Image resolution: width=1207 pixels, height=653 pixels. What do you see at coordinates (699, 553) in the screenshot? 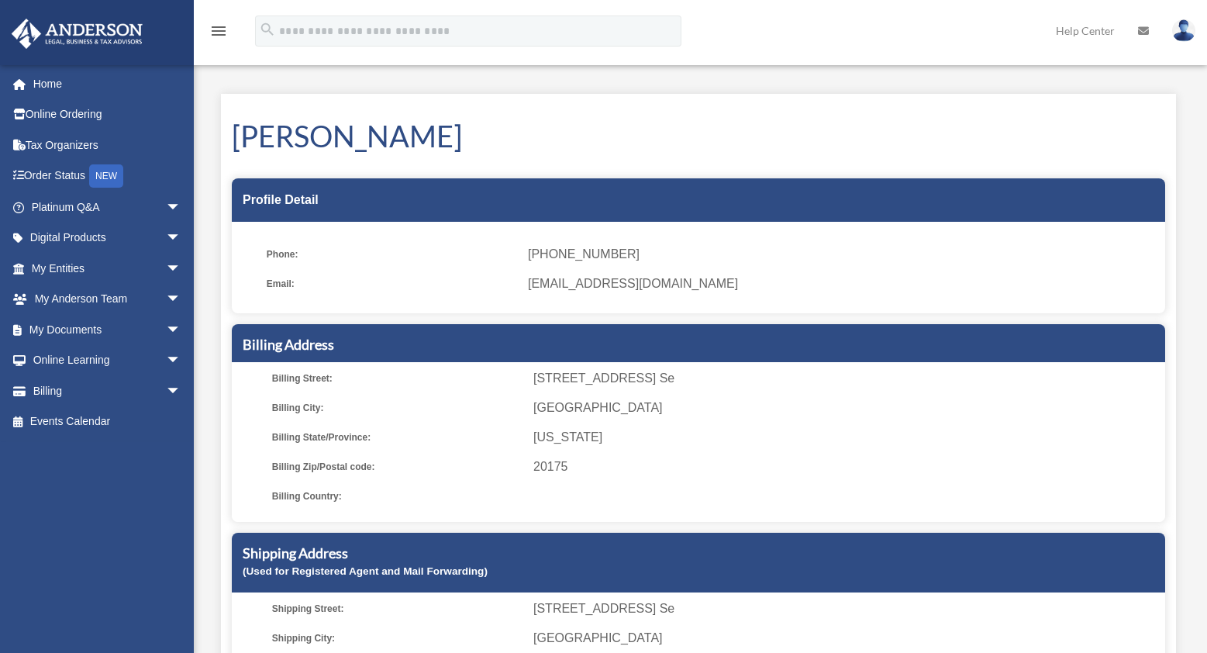
I see `h5: Shipping Address` at bounding box center [699, 553].